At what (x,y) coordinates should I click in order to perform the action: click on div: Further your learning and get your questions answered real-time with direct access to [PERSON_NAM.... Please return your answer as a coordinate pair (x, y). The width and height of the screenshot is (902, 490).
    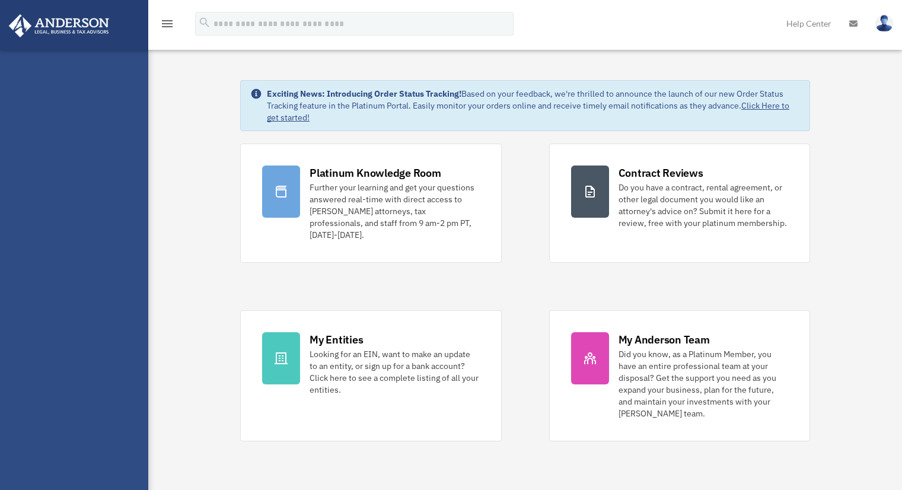
    Looking at the image, I should click on (394, 211).